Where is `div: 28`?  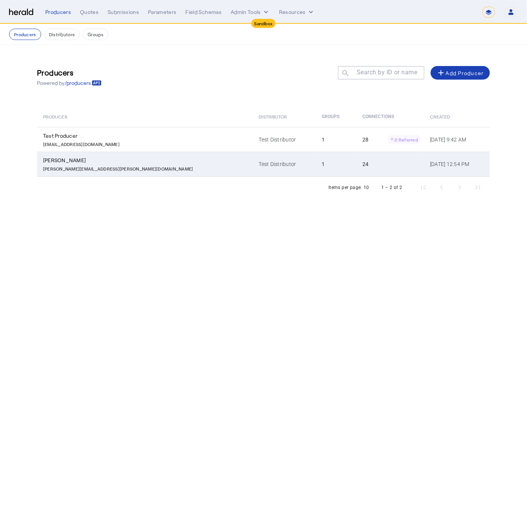 div: 28 is located at coordinates (391, 140).